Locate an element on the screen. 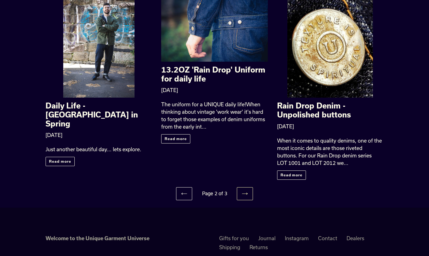  a: Dealers is located at coordinates (355, 238).